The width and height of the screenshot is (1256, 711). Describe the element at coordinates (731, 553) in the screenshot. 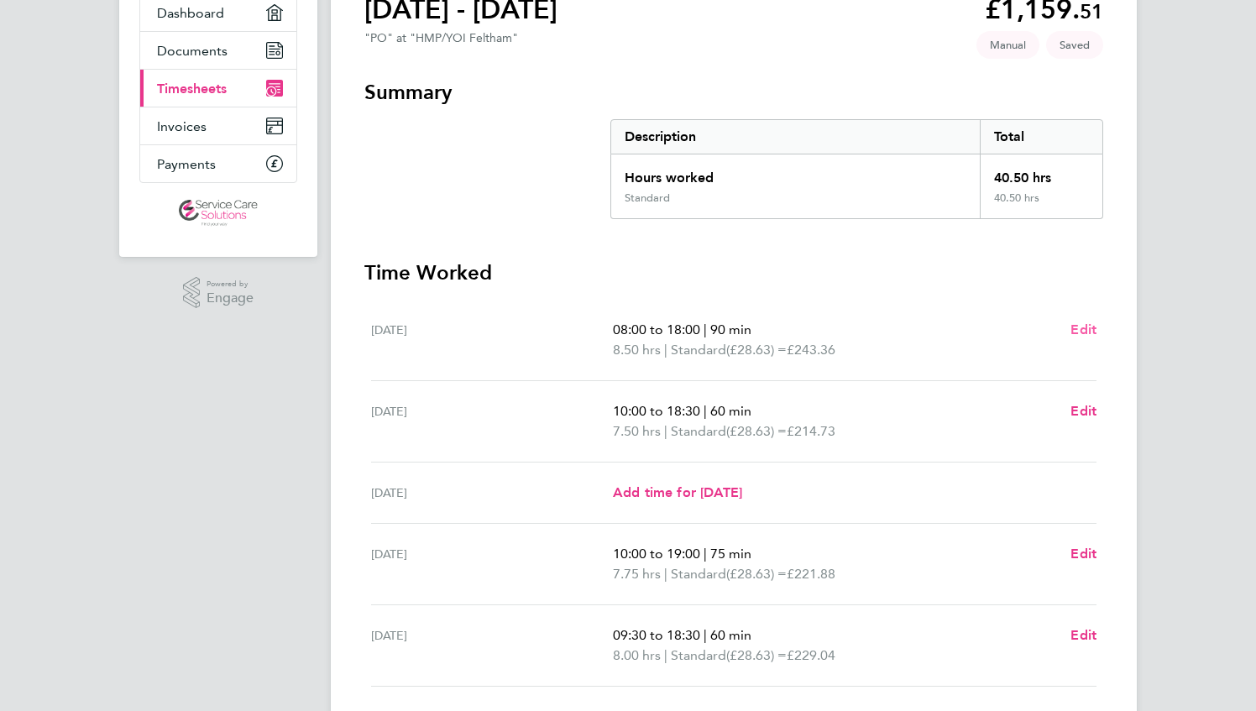

I see `span: 75 min` at that location.